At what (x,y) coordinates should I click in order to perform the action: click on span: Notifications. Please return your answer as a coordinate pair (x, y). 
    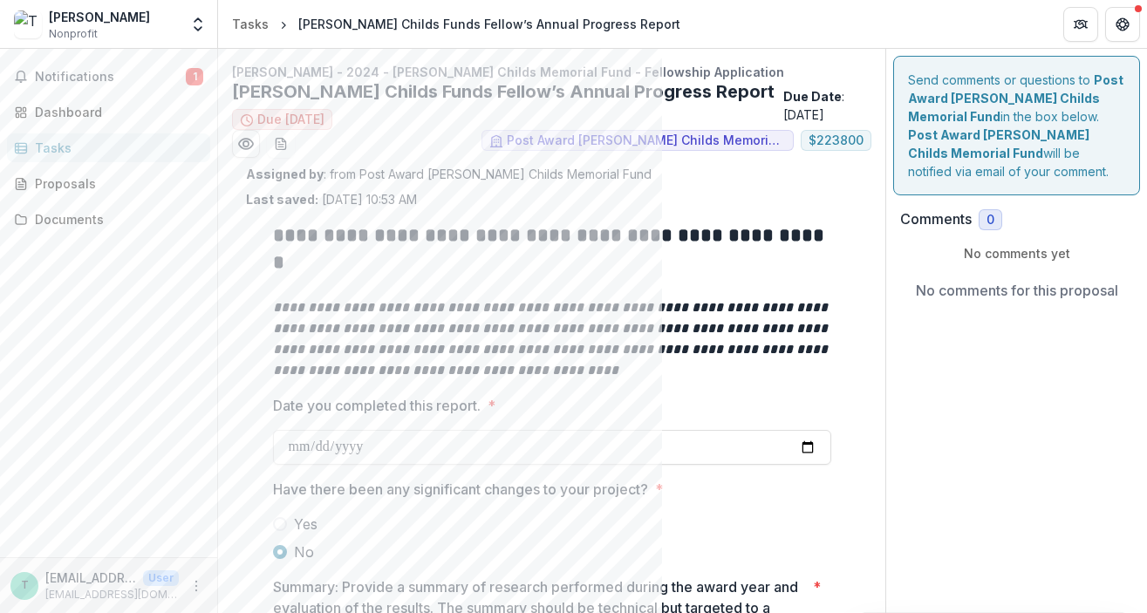
    Looking at the image, I should click on (110, 77).